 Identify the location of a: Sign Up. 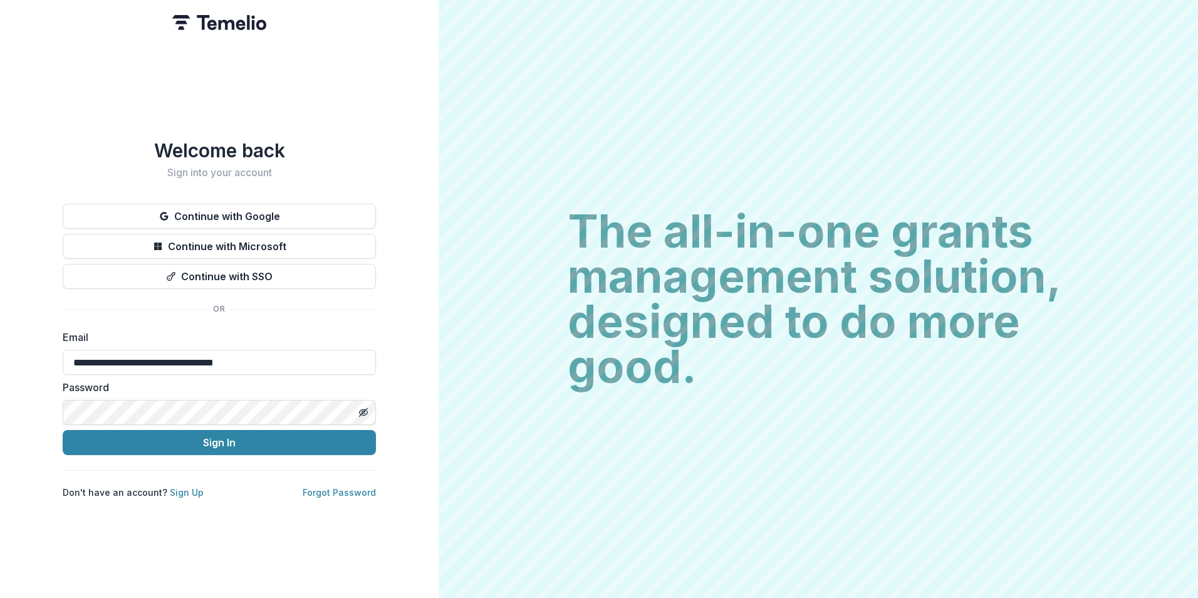
(187, 492).